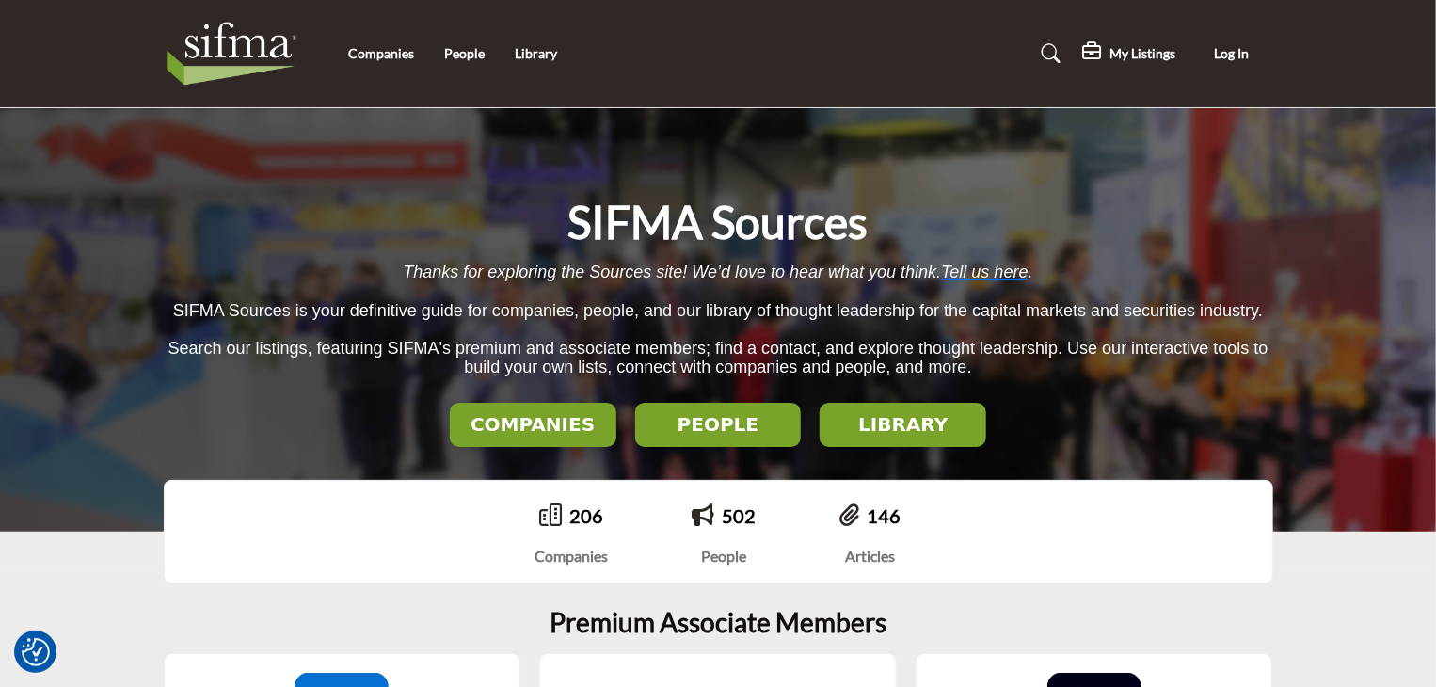  What do you see at coordinates (464, 53) in the screenshot?
I see `a: People` at bounding box center [464, 53].